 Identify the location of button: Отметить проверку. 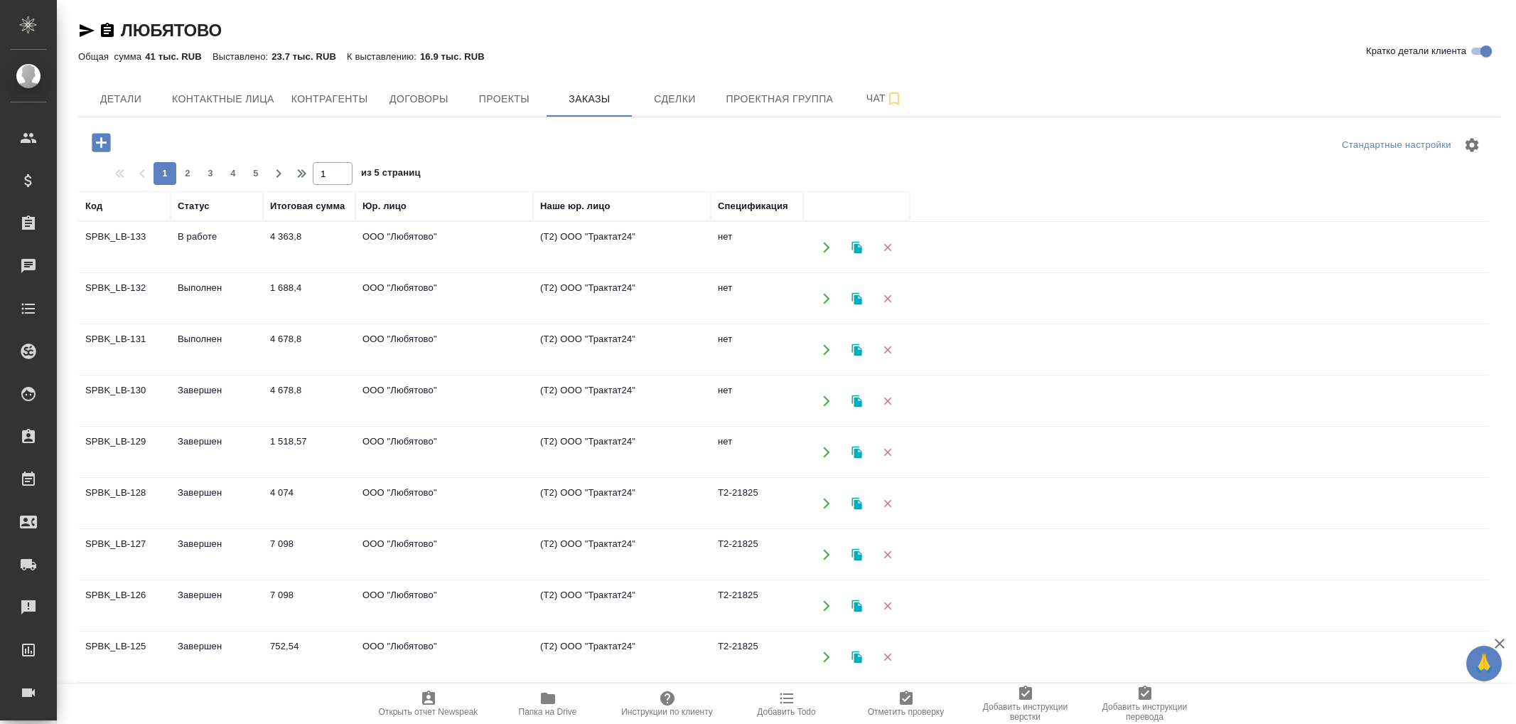
(906, 704).